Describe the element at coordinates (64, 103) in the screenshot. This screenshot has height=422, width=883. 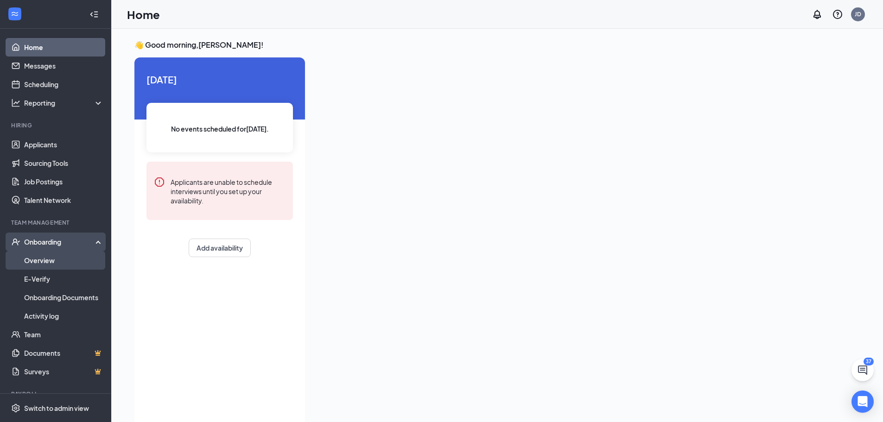
I see `div: Reporting` at that location.